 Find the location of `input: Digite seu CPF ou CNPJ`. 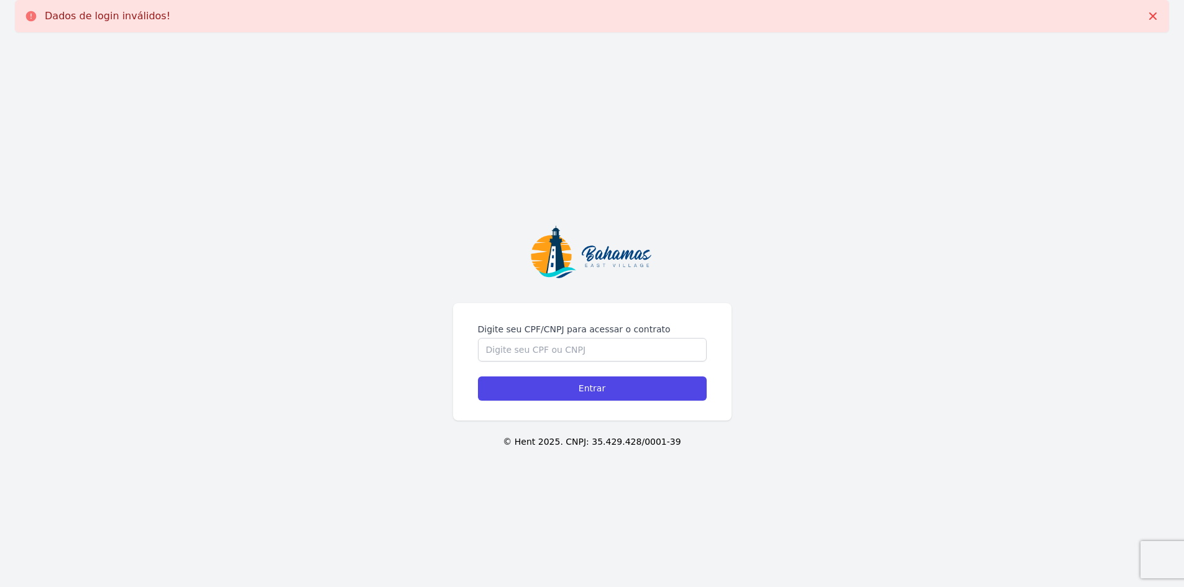

input: Digite seu CPF ou CNPJ is located at coordinates (592, 350).